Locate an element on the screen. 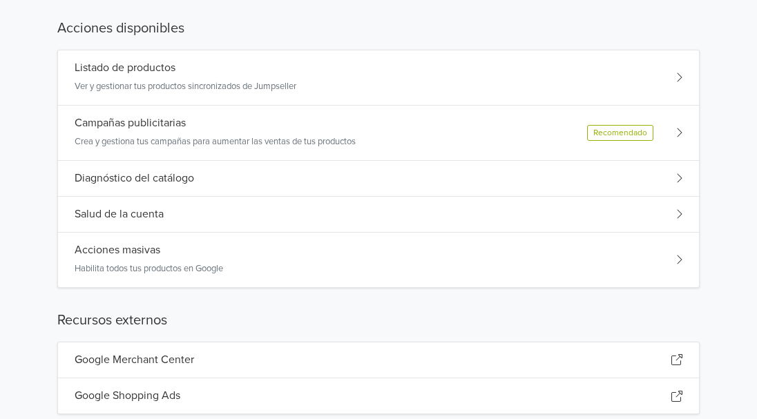 This screenshot has width=757, height=419. div: Acciones masivasHabilita todos tus productos en Google is located at coordinates (379, 260).